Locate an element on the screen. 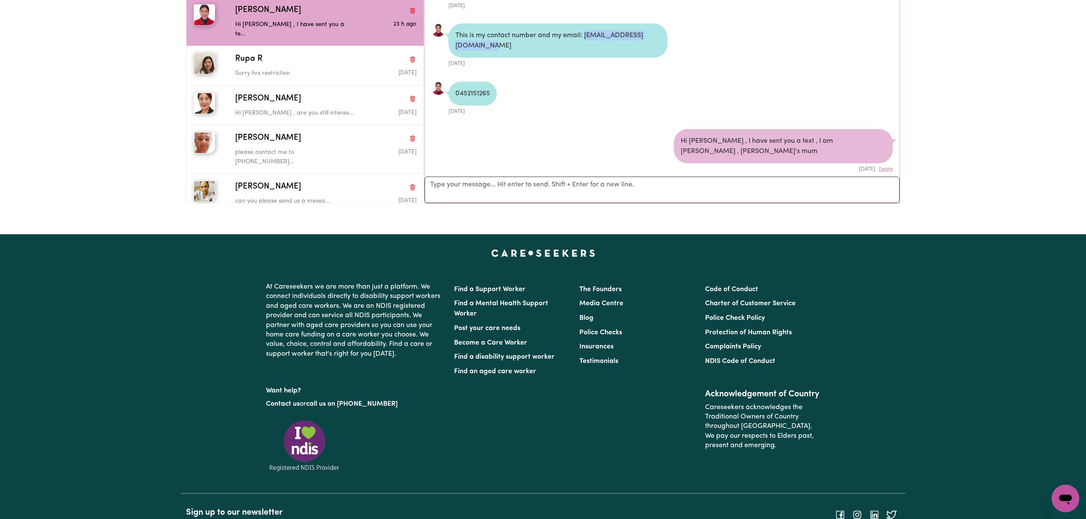  img: Jin K is located at coordinates (204, 103).